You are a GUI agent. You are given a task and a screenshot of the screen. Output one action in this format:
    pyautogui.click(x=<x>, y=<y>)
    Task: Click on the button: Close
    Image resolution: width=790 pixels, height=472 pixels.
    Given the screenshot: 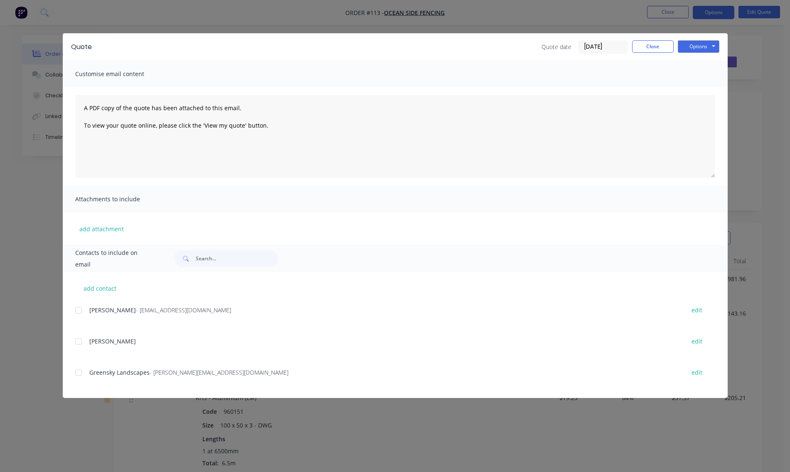 What is the action you would take?
    pyautogui.click(x=653, y=47)
    